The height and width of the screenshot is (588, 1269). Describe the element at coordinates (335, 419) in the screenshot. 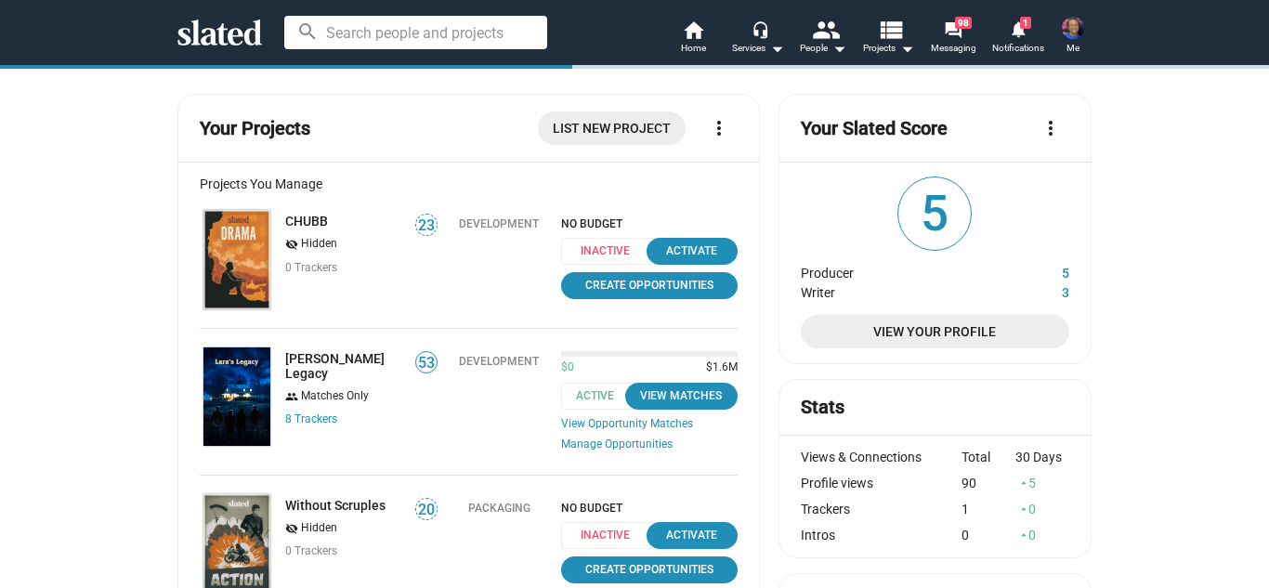

I see `span: s` at that location.